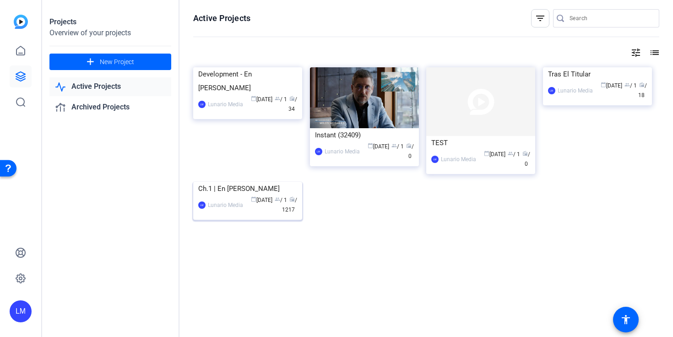 The image size is (673, 337). Describe the element at coordinates (293, 104) in the screenshot. I see `span: / 34` at that location.